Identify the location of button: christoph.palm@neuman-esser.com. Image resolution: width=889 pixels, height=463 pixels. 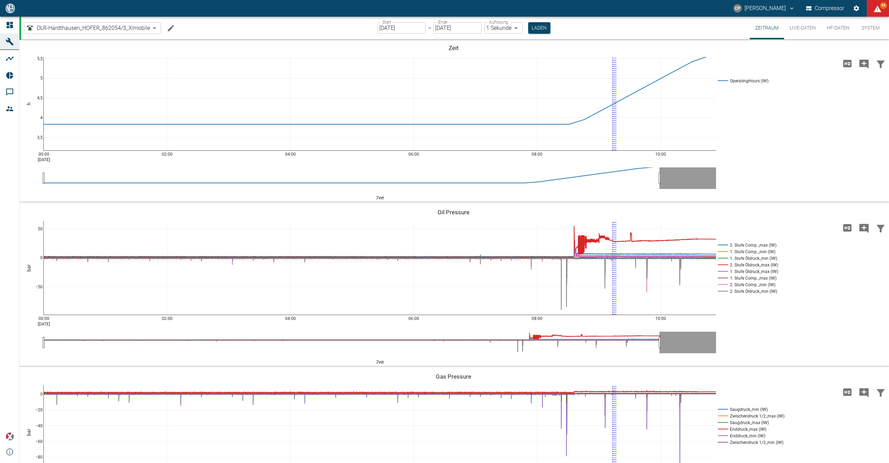
(764, 8).